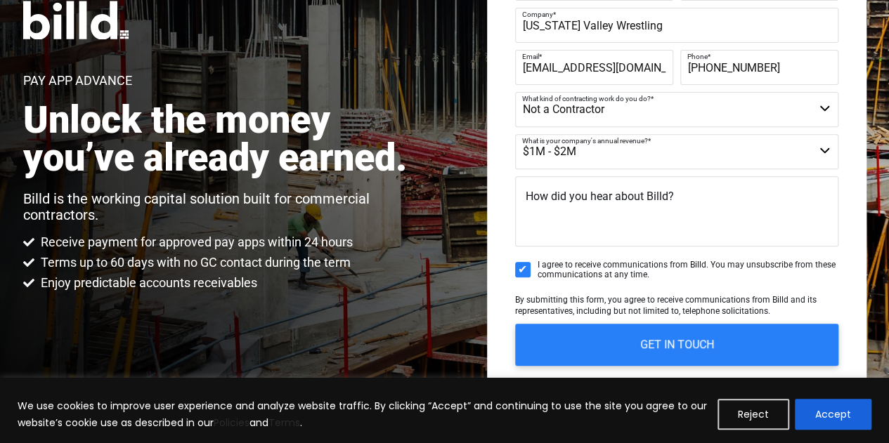  Describe the element at coordinates (538, 14) in the screenshot. I see `span: Company` at that location.